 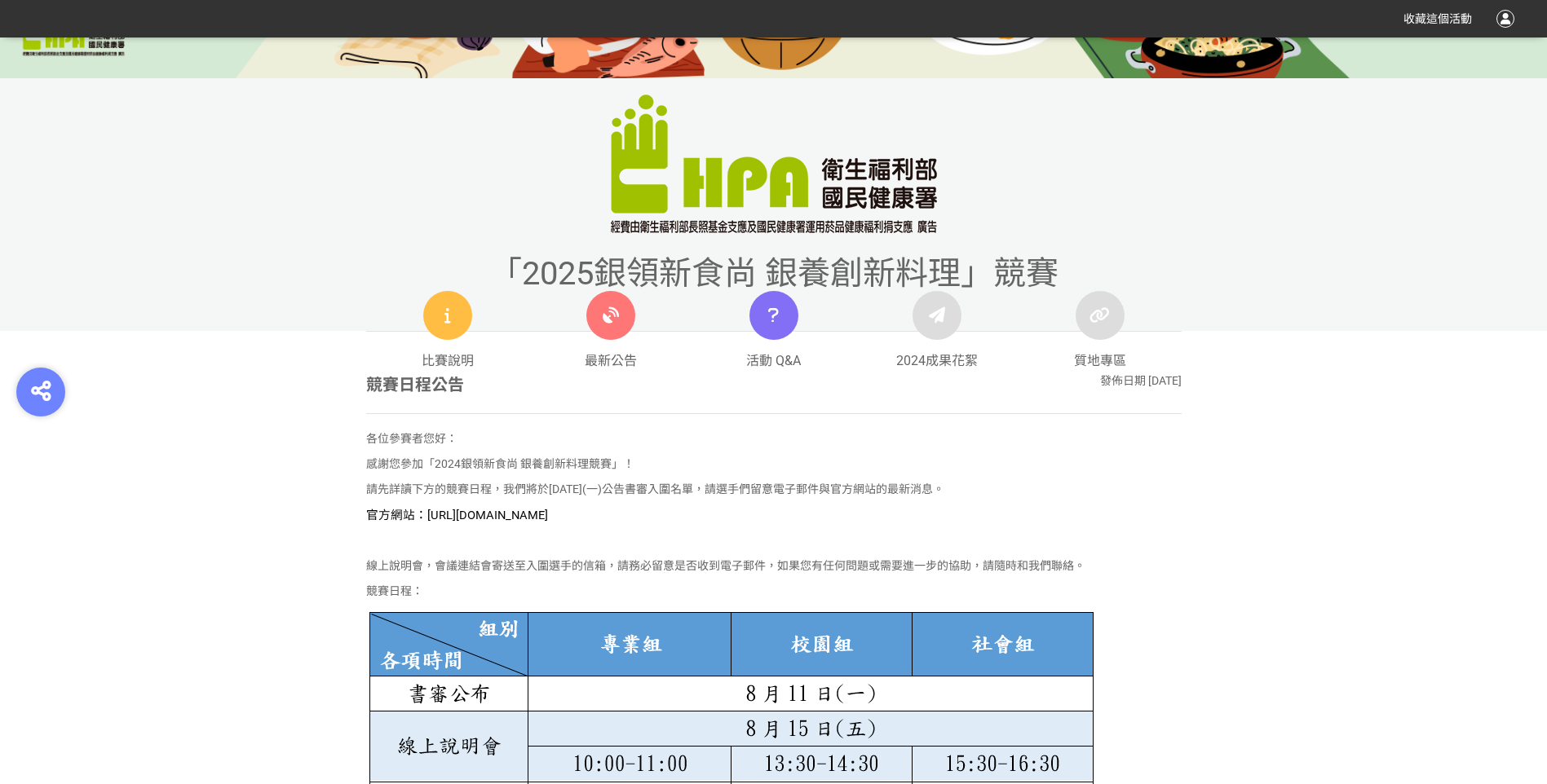 What do you see at coordinates (1100, 362) in the screenshot?
I see `span: 質地專區` at bounding box center [1100, 362].